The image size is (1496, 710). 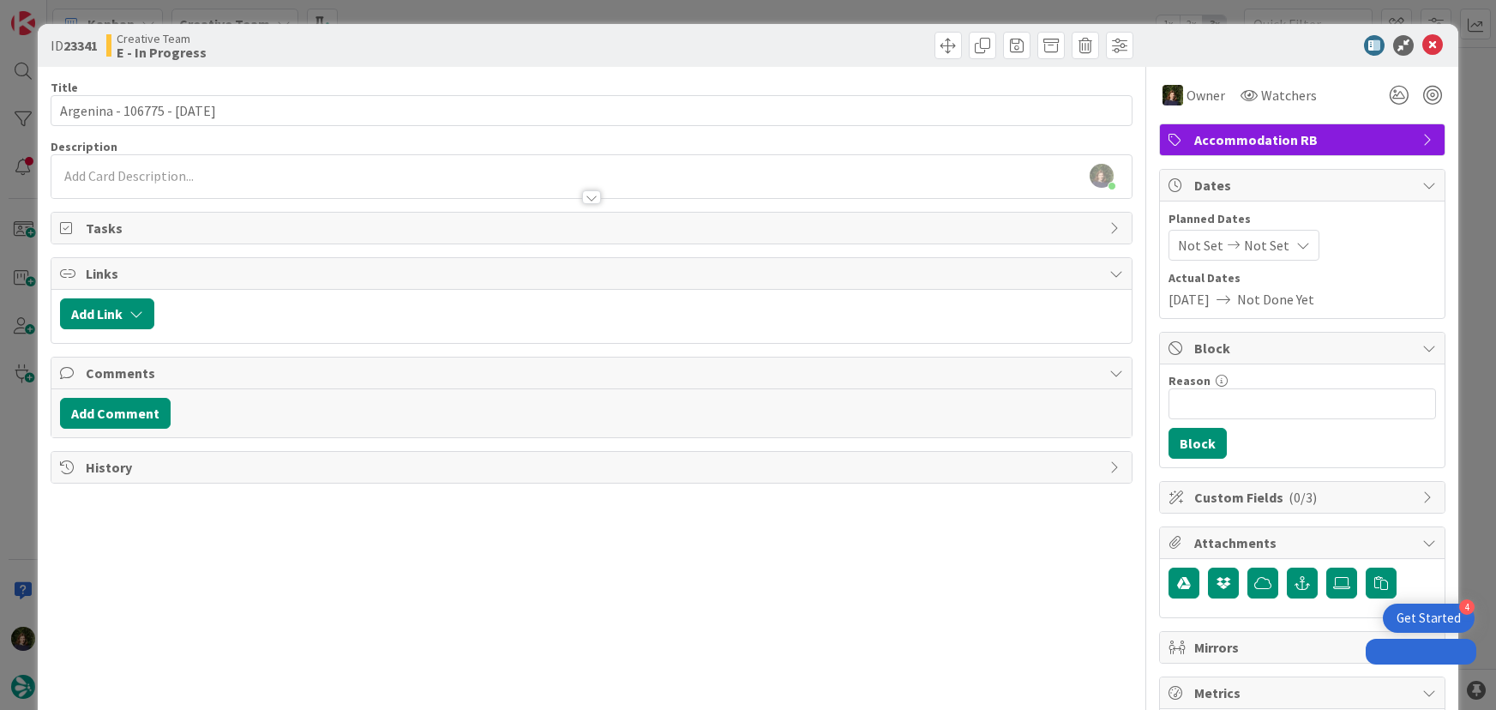 What do you see at coordinates (1304, 348) in the screenshot?
I see `span: Block` at bounding box center [1304, 348].